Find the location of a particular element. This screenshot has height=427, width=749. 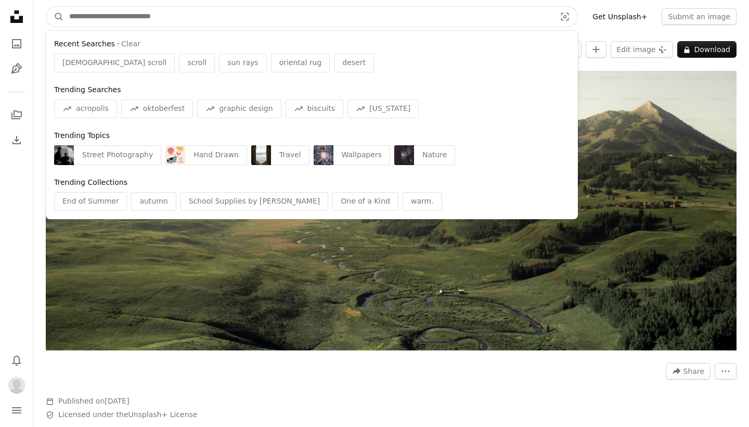

a: Get Unsplash+ is located at coordinates (620, 17).